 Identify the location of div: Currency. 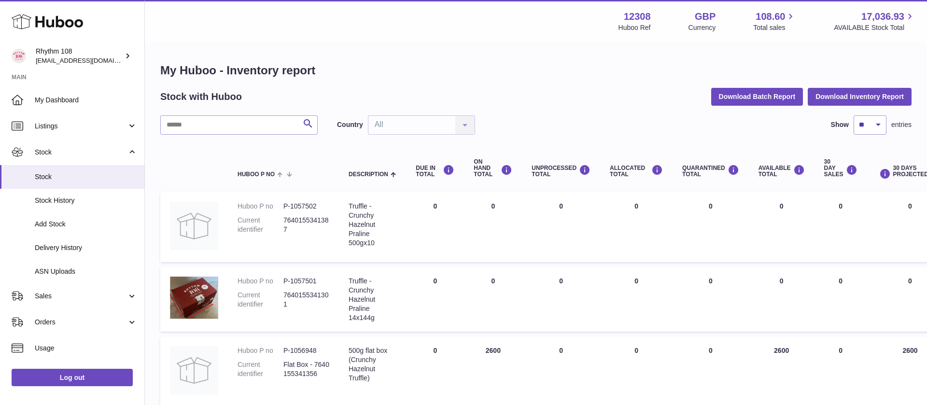
(702, 28).